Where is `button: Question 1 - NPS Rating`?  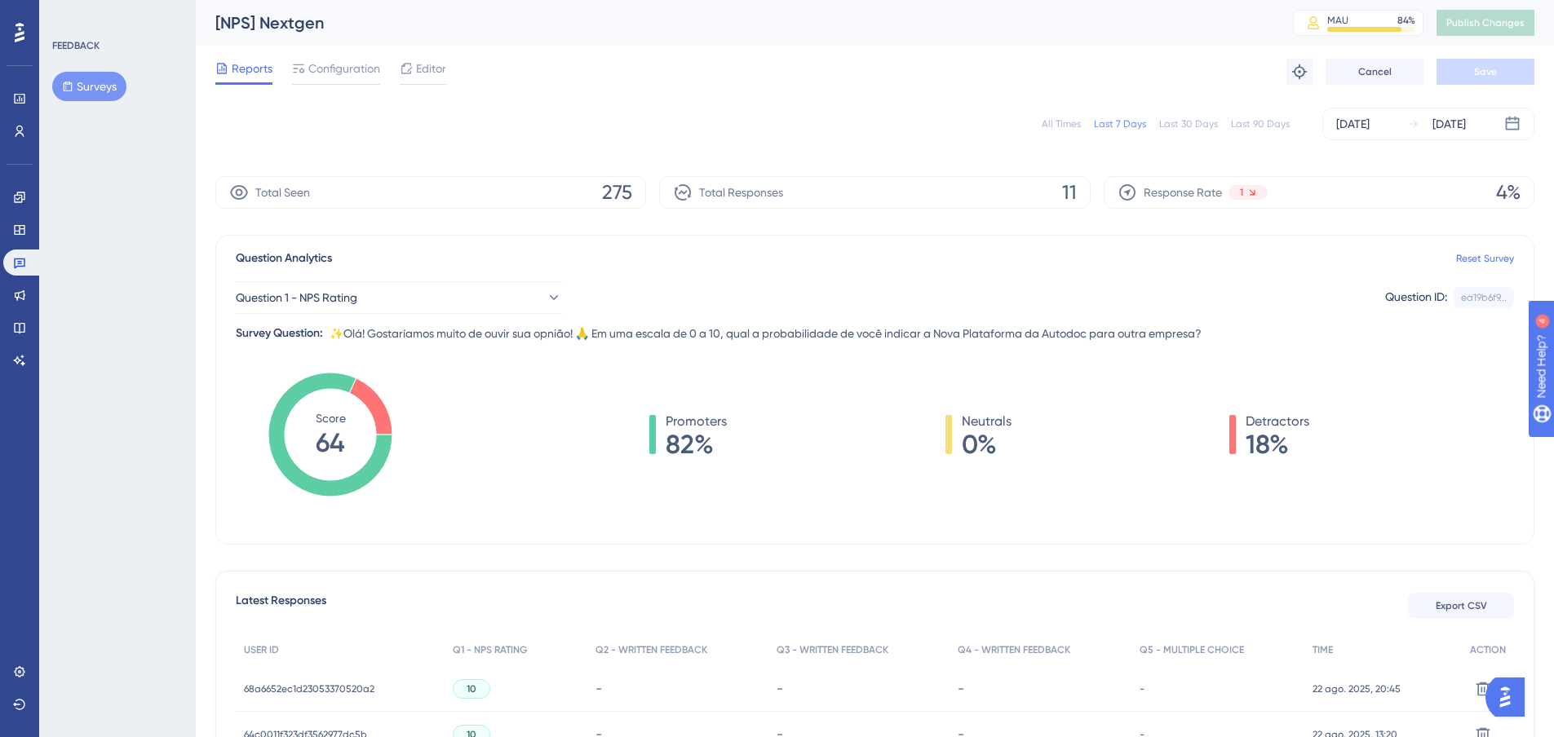
button: Question 1 - NPS Rating is located at coordinates (399, 298).